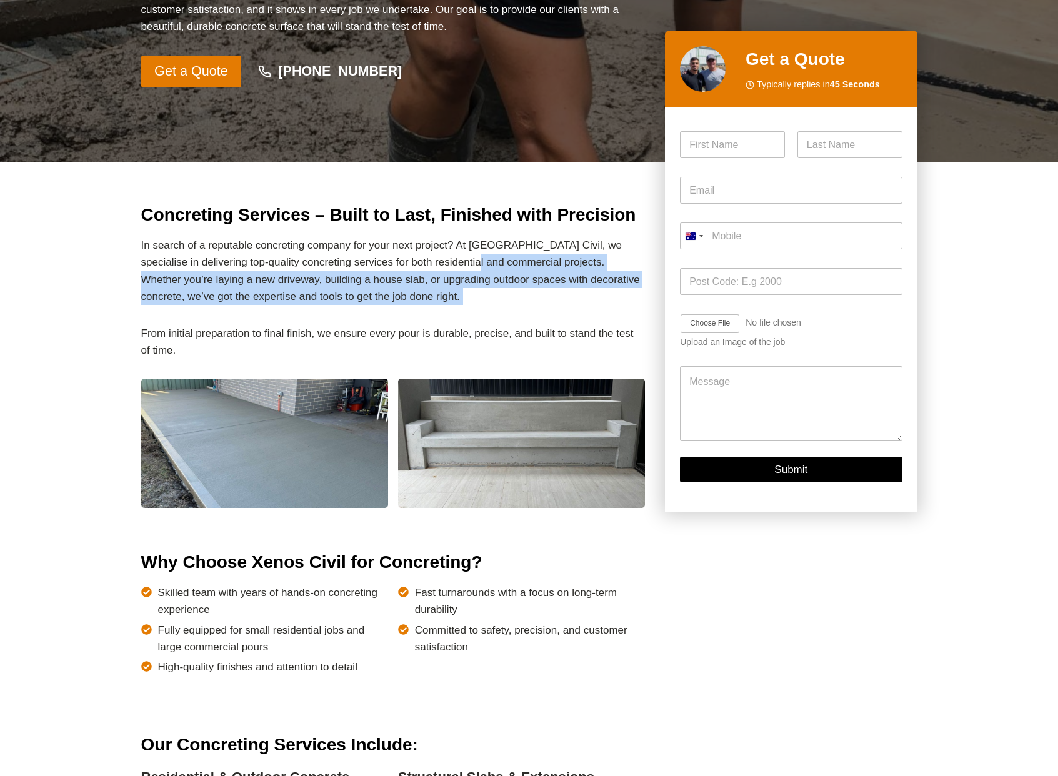 The height and width of the screenshot is (776, 1058). Describe the element at coordinates (694, 236) in the screenshot. I see `button: Selected country` at that location.